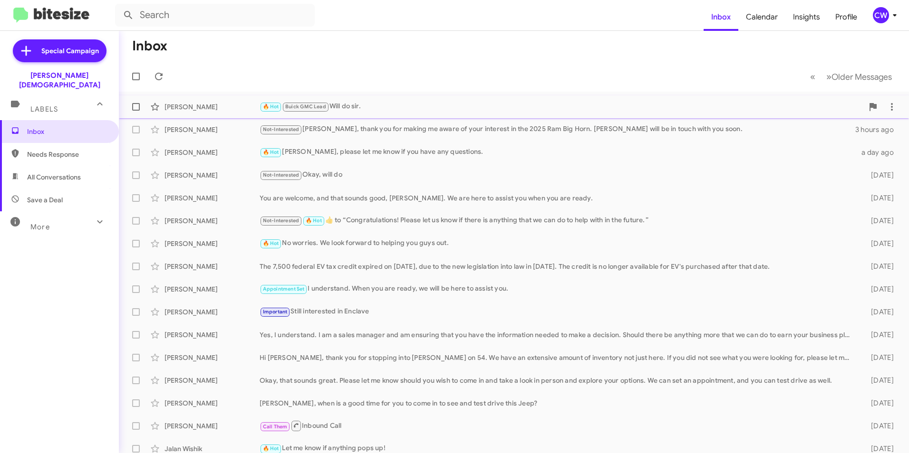  What do you see at coordinates (812, 77) in the screenshot?
I see `button: Previous` at bounding box center [812, 77].